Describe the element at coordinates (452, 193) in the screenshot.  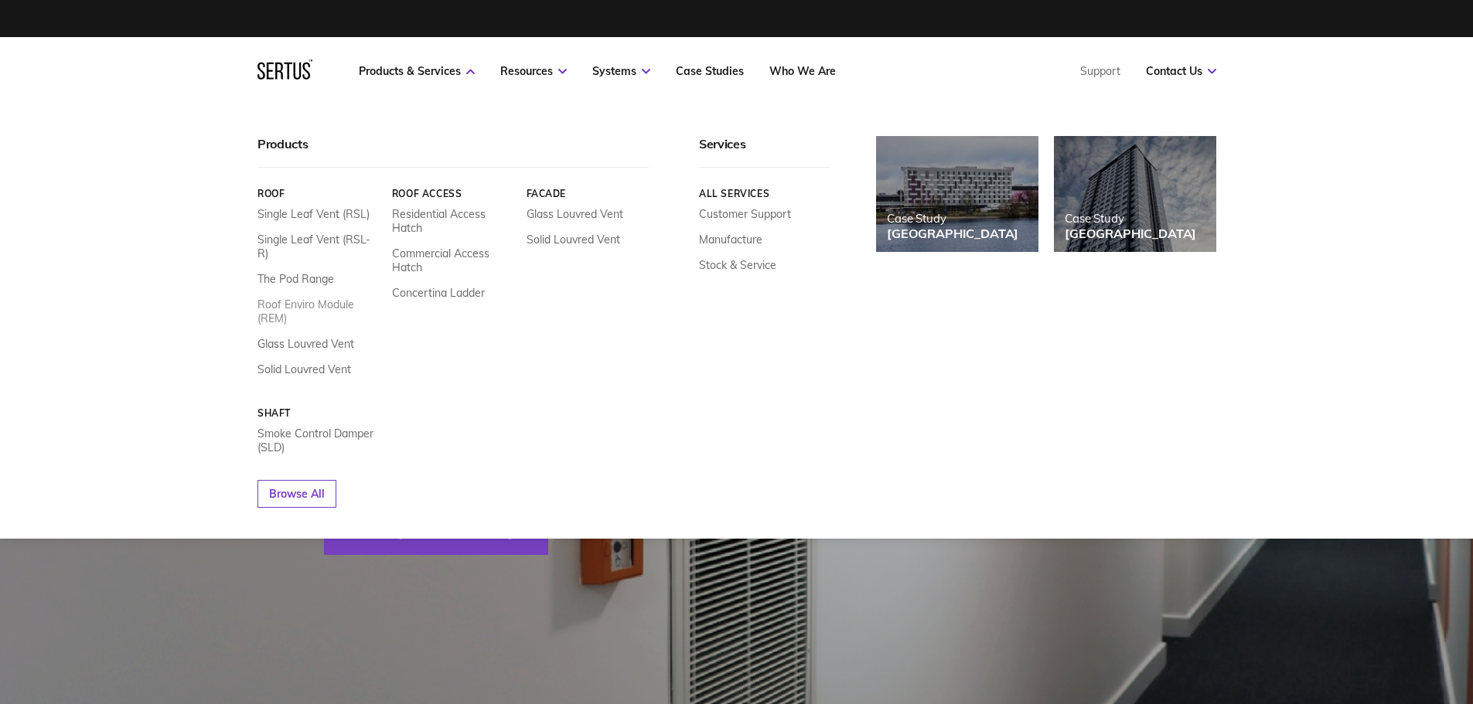
I see `a: Roof Access` at that location.